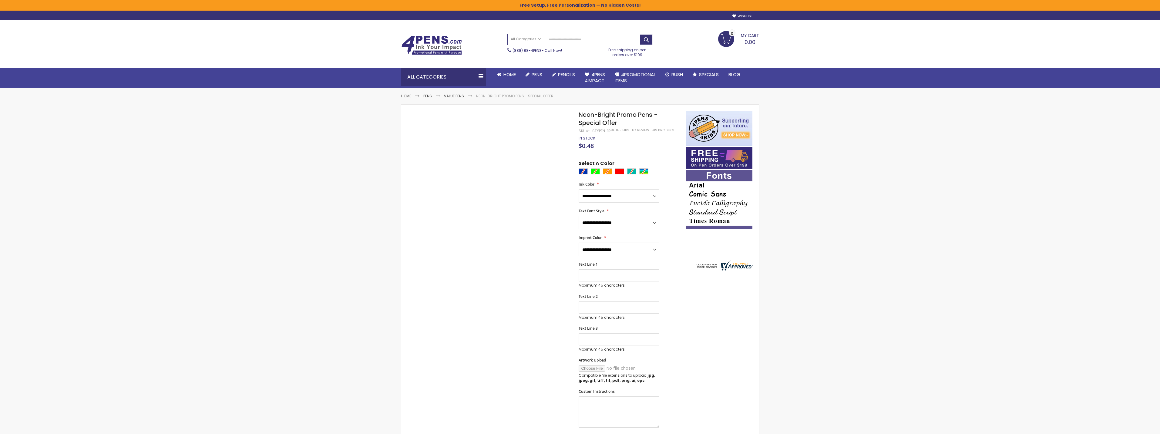 The height and width of the screenshot is (434, 1160). I want to click on span: 4Pens 4impact, so click(595, 77).